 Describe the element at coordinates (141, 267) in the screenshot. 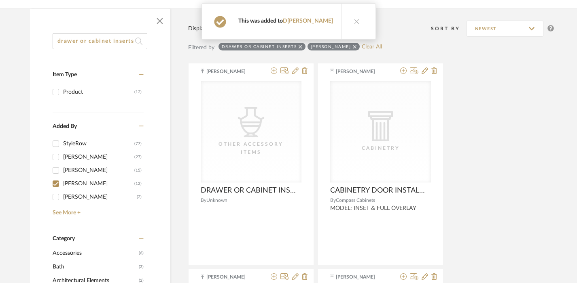

I see `span: (3)` at that location.